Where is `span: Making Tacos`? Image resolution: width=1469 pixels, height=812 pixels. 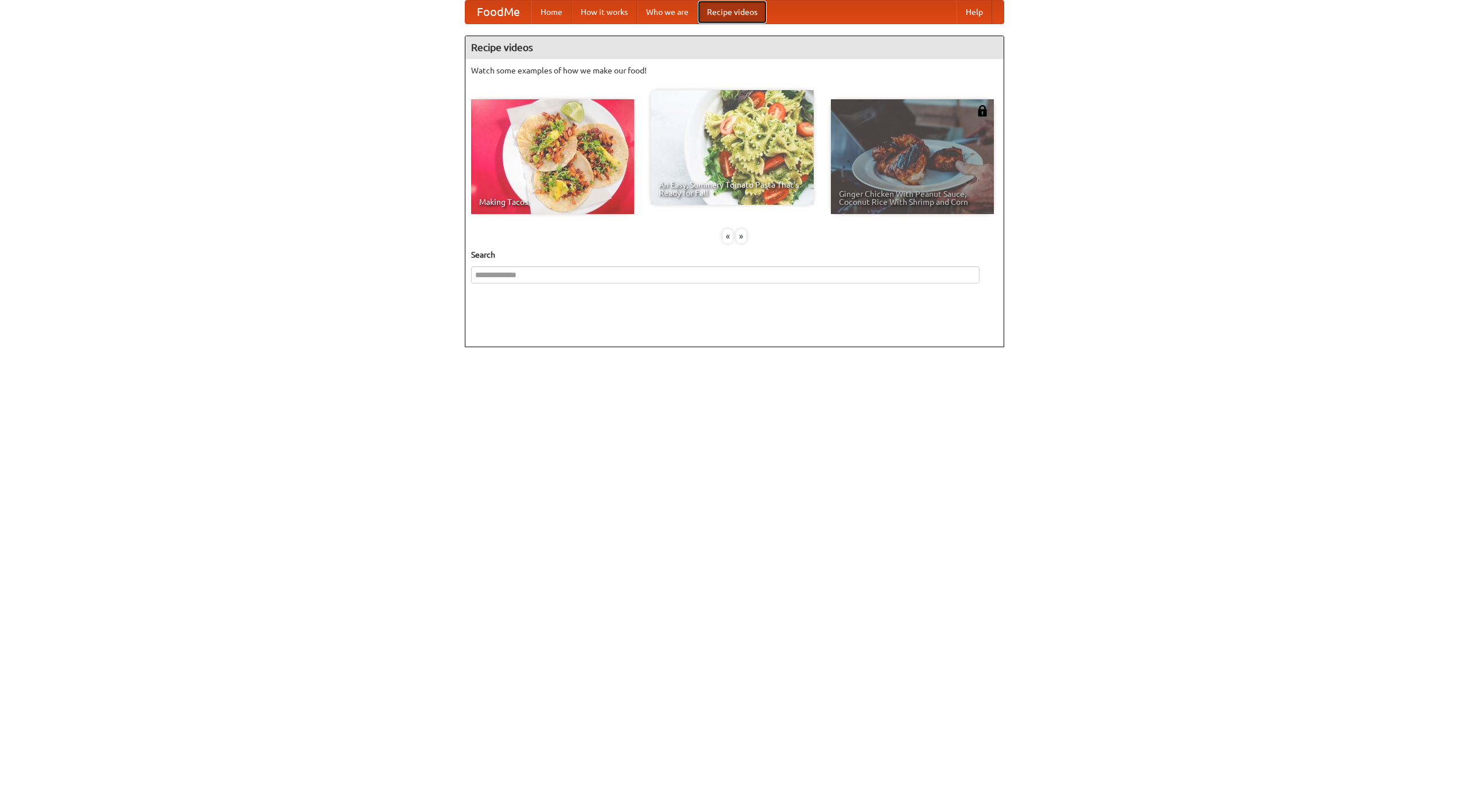
span: Making Tacos is located at coordinates (553, 202).